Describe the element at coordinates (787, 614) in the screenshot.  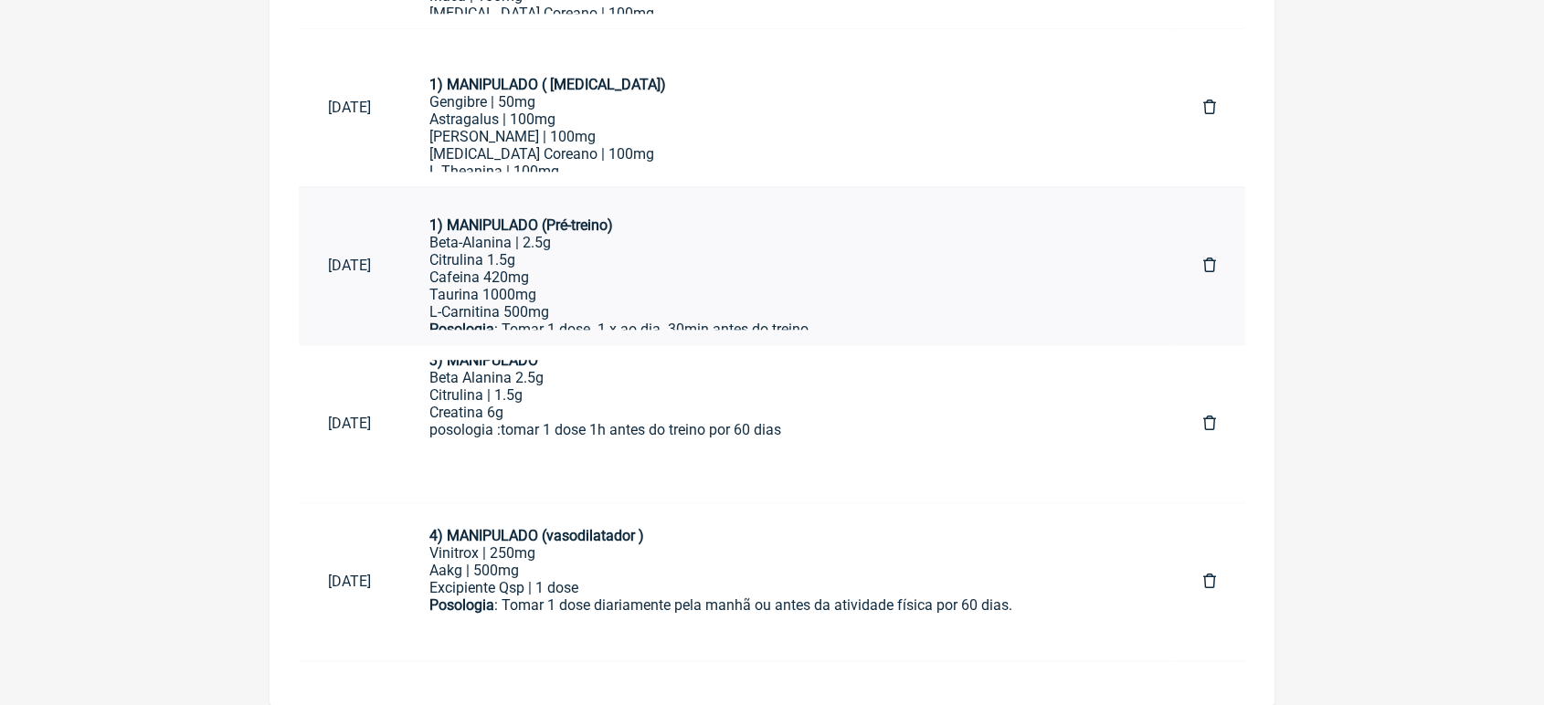
I see `div: : Tomar 1 dose diariamente pela manhã ou antes da atividade física por 60 dias.` at that location.